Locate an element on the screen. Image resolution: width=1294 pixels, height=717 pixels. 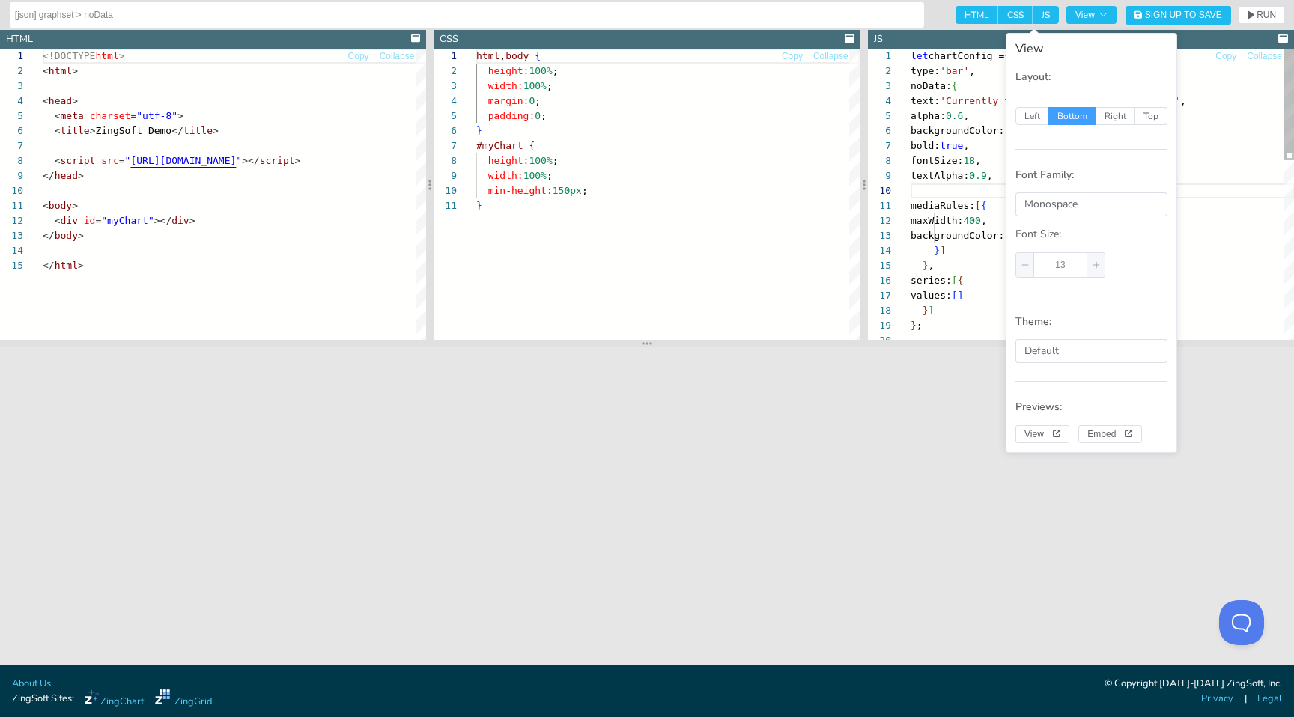
p: Previews: is located at coordinates (1091, 407).